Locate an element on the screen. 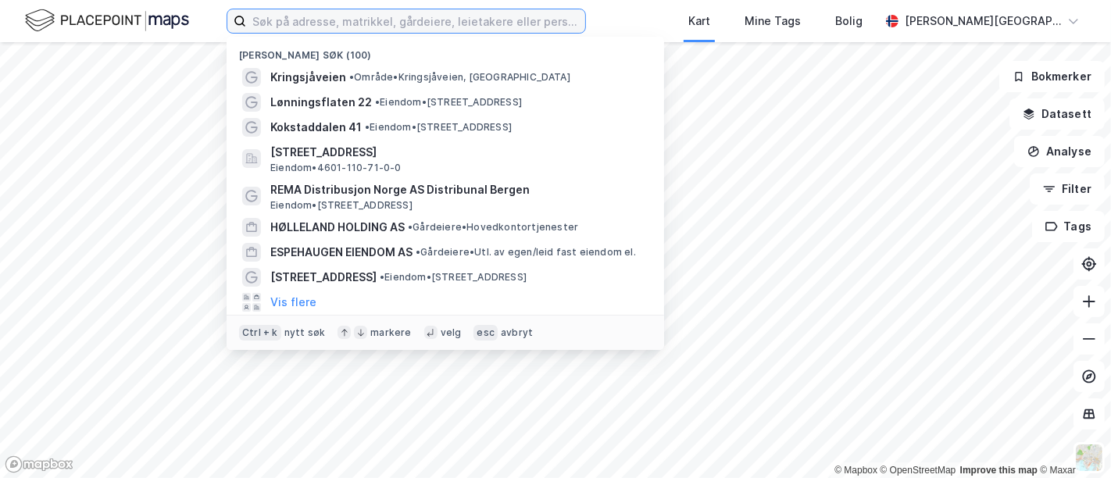  div: velg is located at coordinates (451, 333).